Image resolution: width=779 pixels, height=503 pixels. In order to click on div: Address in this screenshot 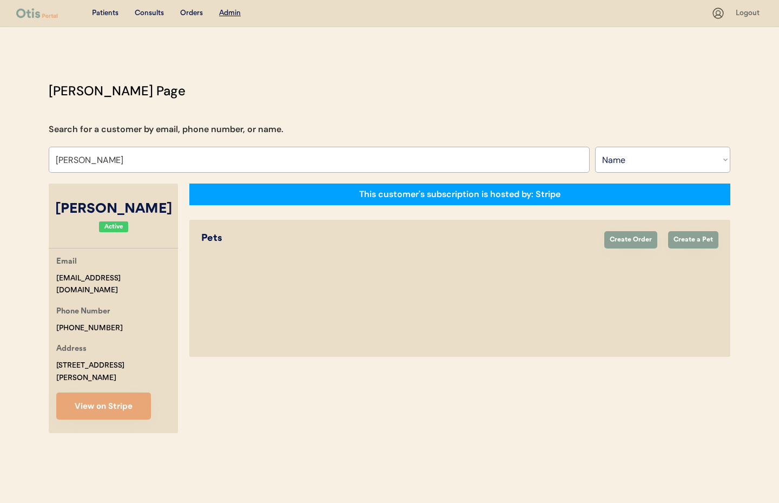, I will do `click(71, 349)`.